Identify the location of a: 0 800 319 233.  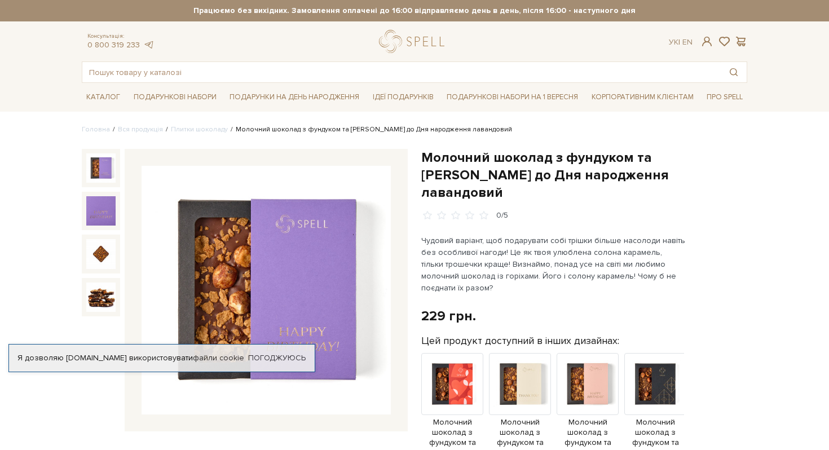
(113, 45).